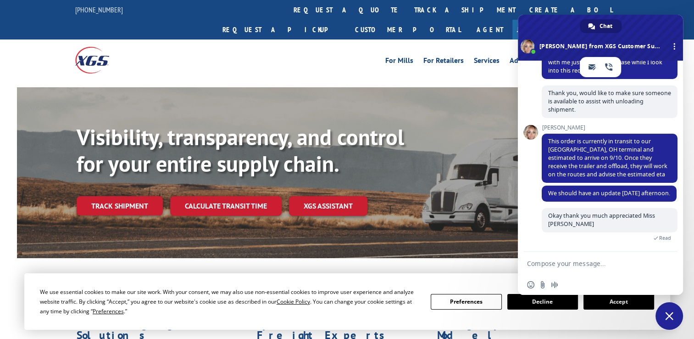  What do you see at coordinates (606, 26) in the screenshot?
I see `span: Chat` at bounding box center [606, 26].